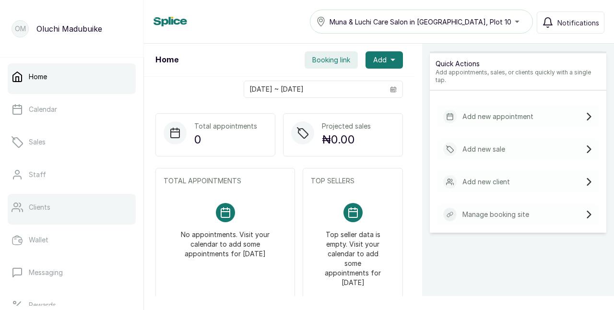 This screenshot has height=310, width=614. Describe the element at coordinates (72, 240) in the screenshot. I see `a: Wallet` at that location.